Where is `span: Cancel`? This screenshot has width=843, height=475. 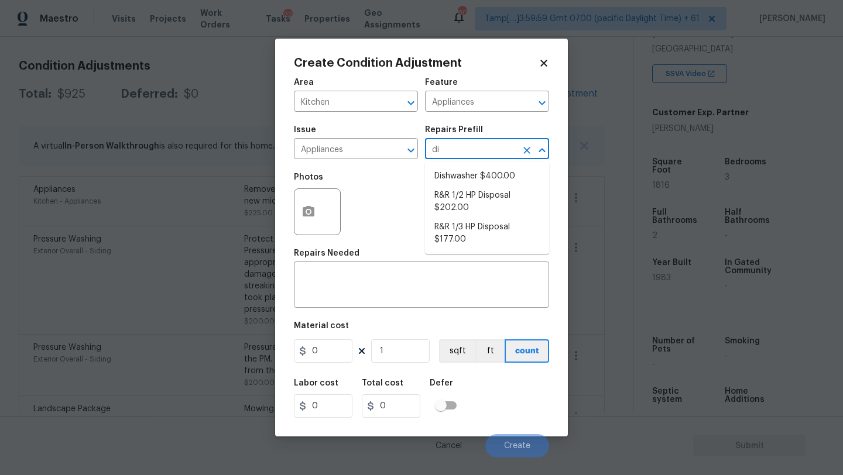 span: Cancel is located at coordinates (448, 446).